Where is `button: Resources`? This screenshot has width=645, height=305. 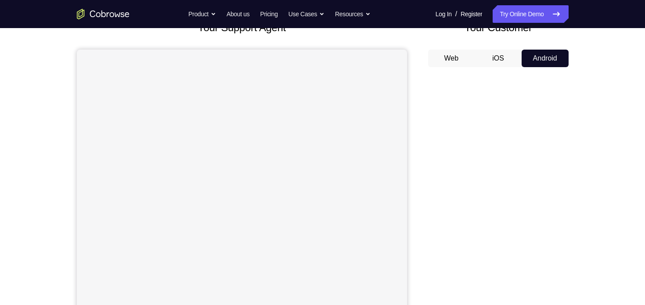 button: Resources is located at coordinates (353, 14).